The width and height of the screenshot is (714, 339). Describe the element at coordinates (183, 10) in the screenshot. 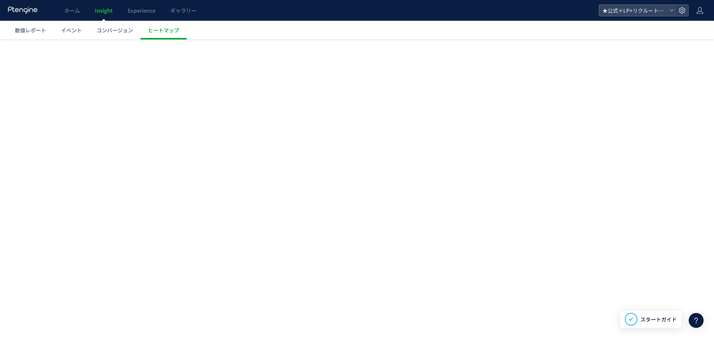

I see `span: ギャラリー` at that location.